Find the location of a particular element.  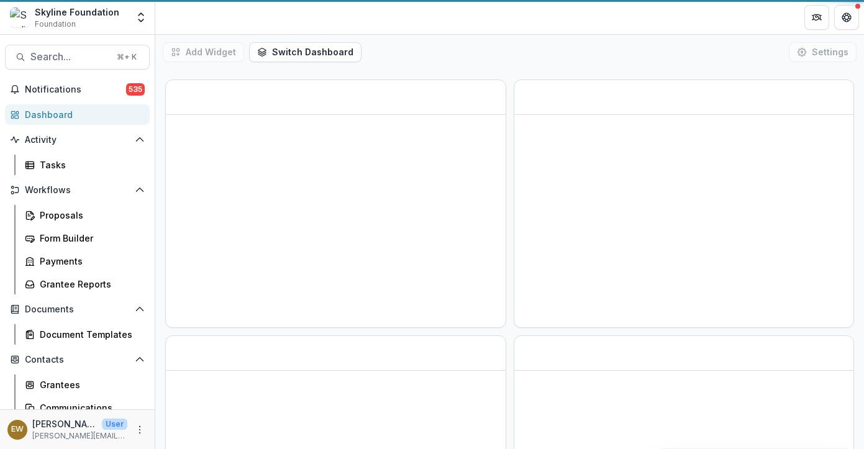

a: Grantee Reports is located at coordinates (85, 284).